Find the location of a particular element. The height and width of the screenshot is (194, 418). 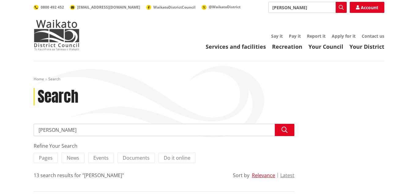

span: WaikatoDistrictCouncil is located at coordinates (175, 7).